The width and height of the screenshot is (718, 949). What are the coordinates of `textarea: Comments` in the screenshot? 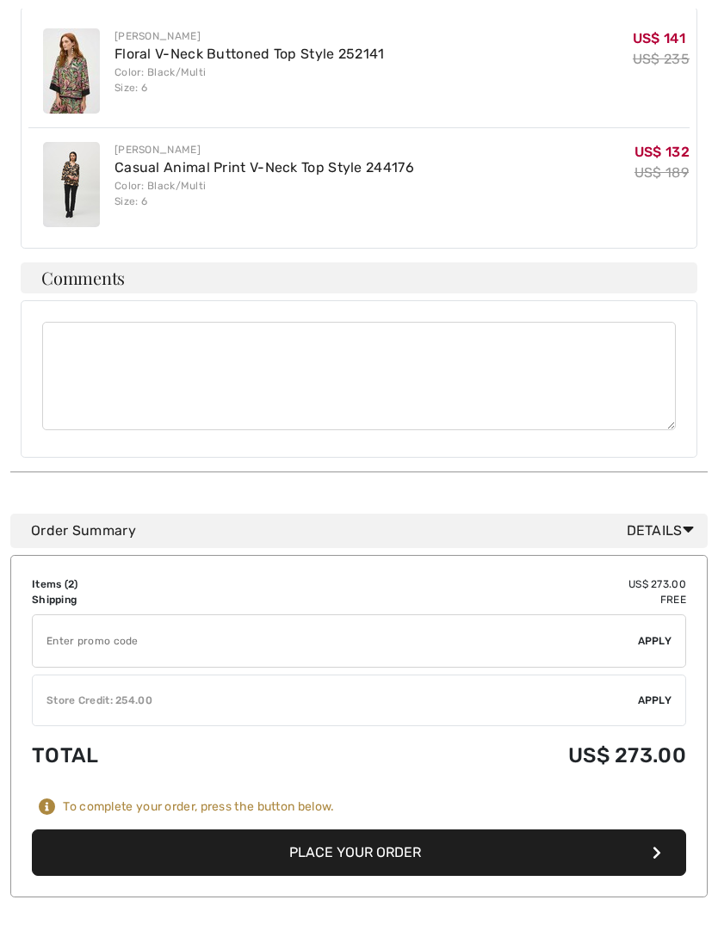 It's located at (359, 377).